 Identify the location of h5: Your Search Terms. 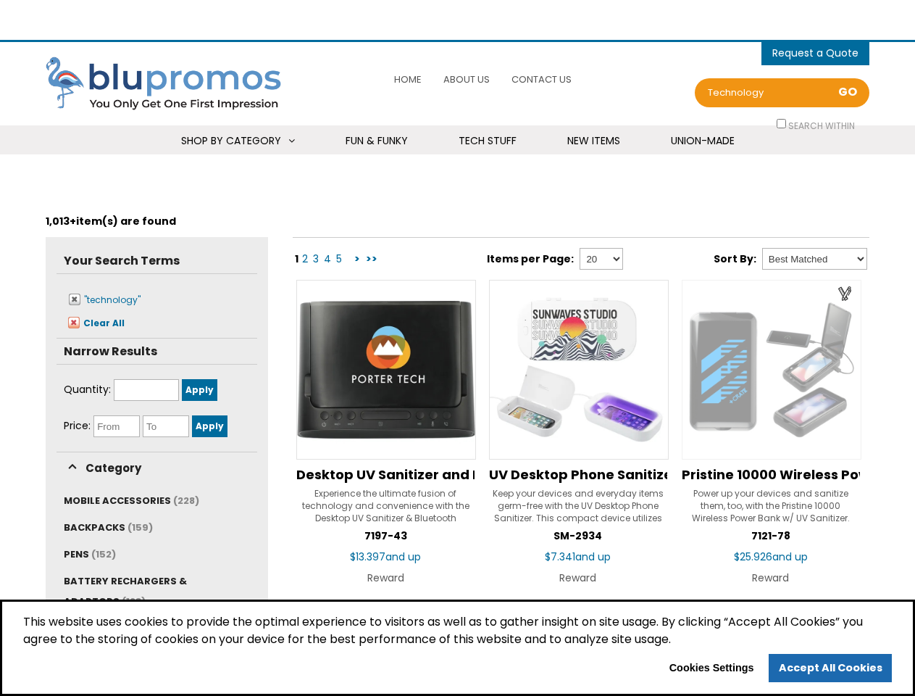
(157, 260).